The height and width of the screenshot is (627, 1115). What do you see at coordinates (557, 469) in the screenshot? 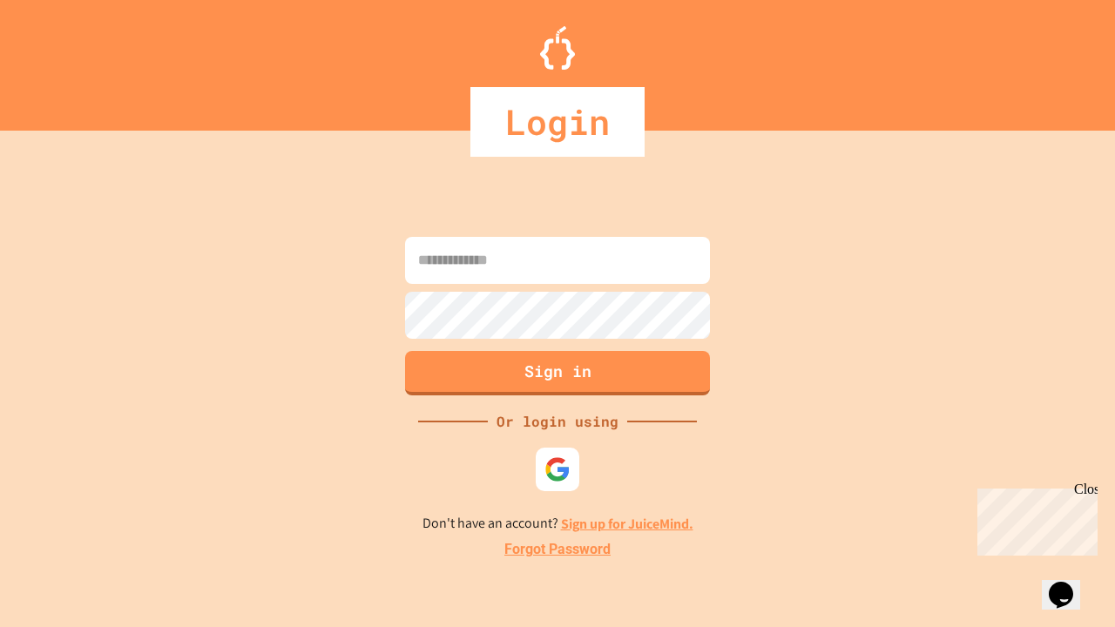
I see `img: google-icon.svg` at bounding box center [557, 469].